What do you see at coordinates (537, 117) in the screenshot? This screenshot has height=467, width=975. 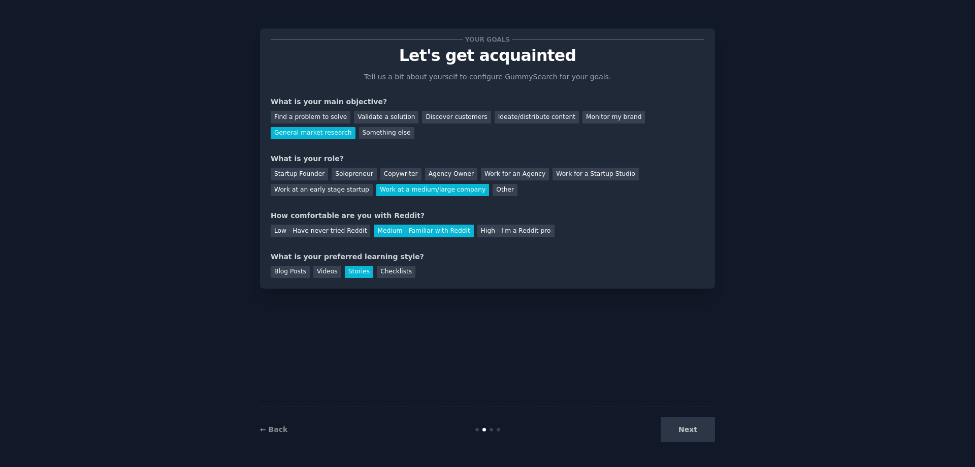 I see `div: Ideate/distribute content` at bounding box center [537, 117].